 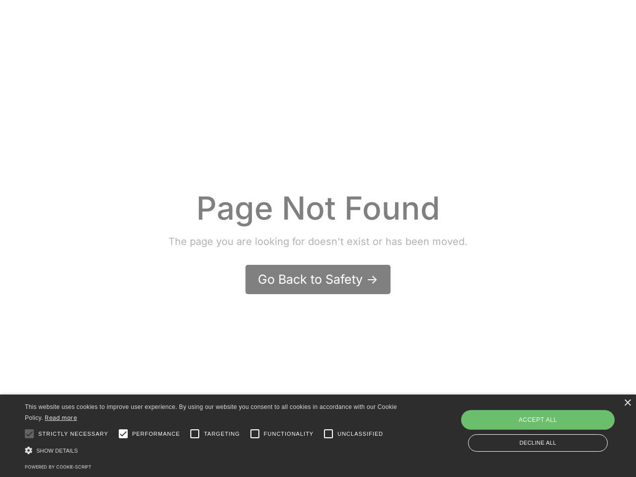 What do you see at coordinates (318, 279) in the screenshot?
I see `div: Go Back to Safety ->` at bounding box center [318, 279].